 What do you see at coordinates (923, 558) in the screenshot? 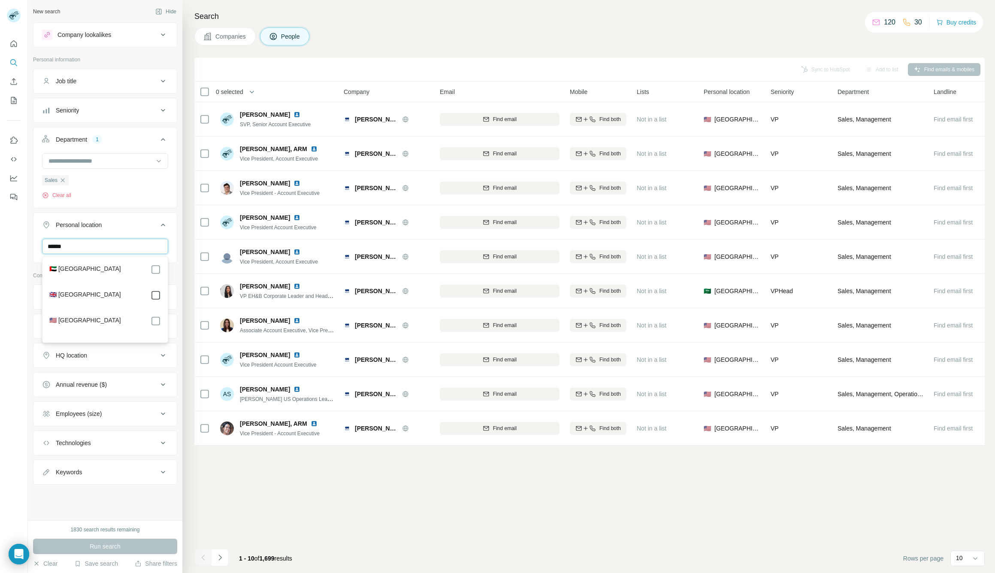
I see `span: Rows per page` at bounding box center [923, 558].